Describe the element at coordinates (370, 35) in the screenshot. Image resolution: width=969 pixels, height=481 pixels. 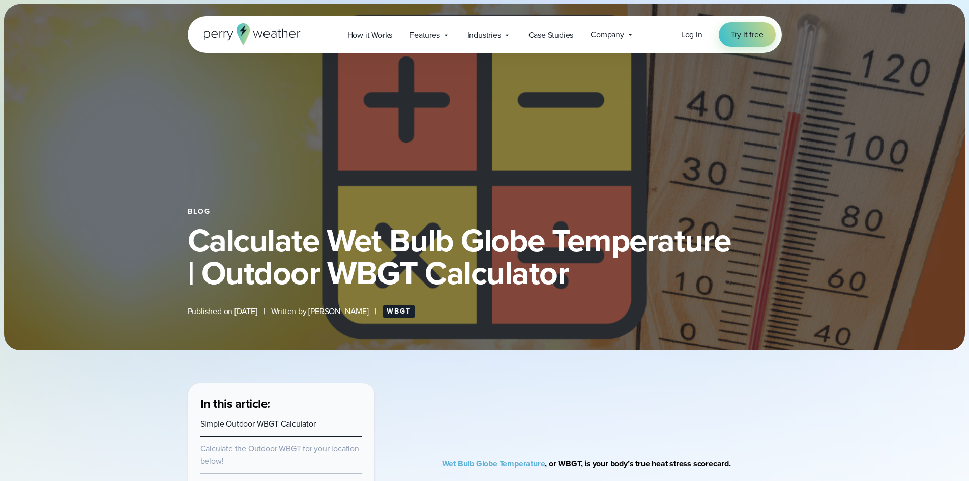
I see `a: How it Works` at that location.